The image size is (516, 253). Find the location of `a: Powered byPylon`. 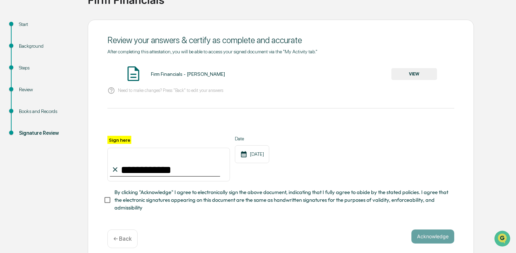

a: Powered byPylon is located at coordinates (67, 121).